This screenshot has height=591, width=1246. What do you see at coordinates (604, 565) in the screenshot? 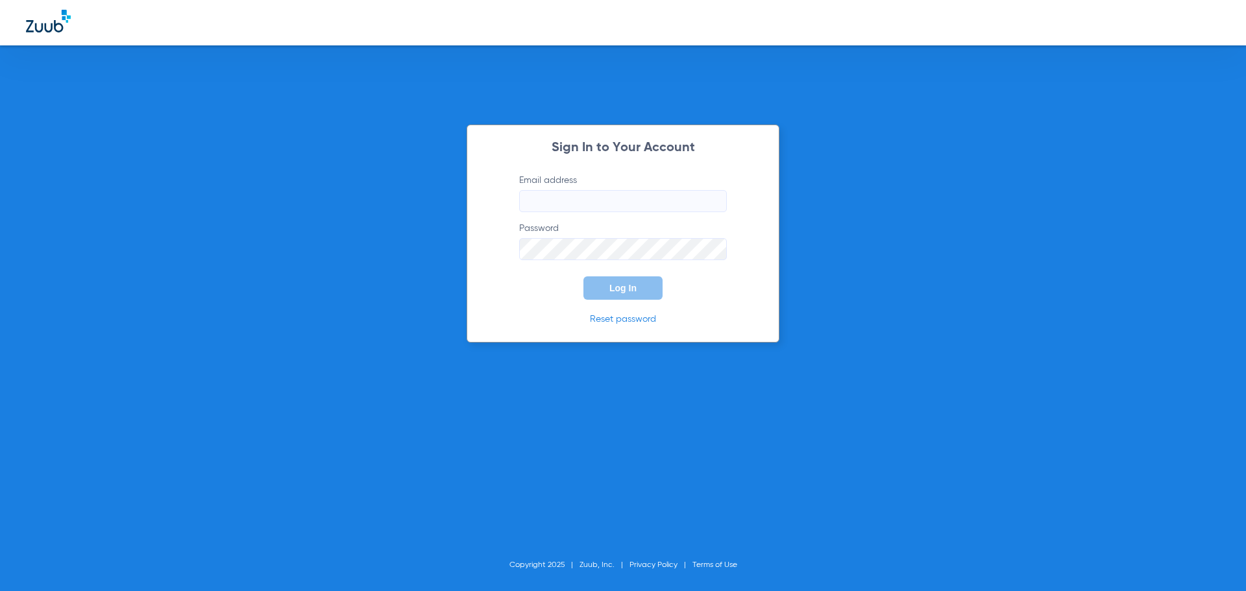
I see `li: Zuub, Inc.` at bounding box center [604, 565].